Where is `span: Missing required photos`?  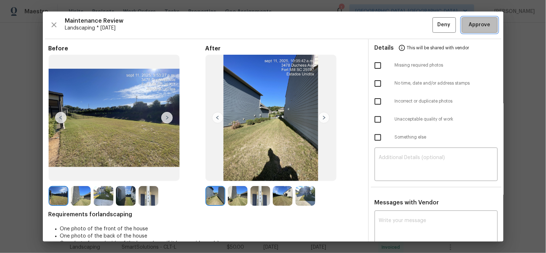 span: Missing required photos is located at coordinates (446, 65).